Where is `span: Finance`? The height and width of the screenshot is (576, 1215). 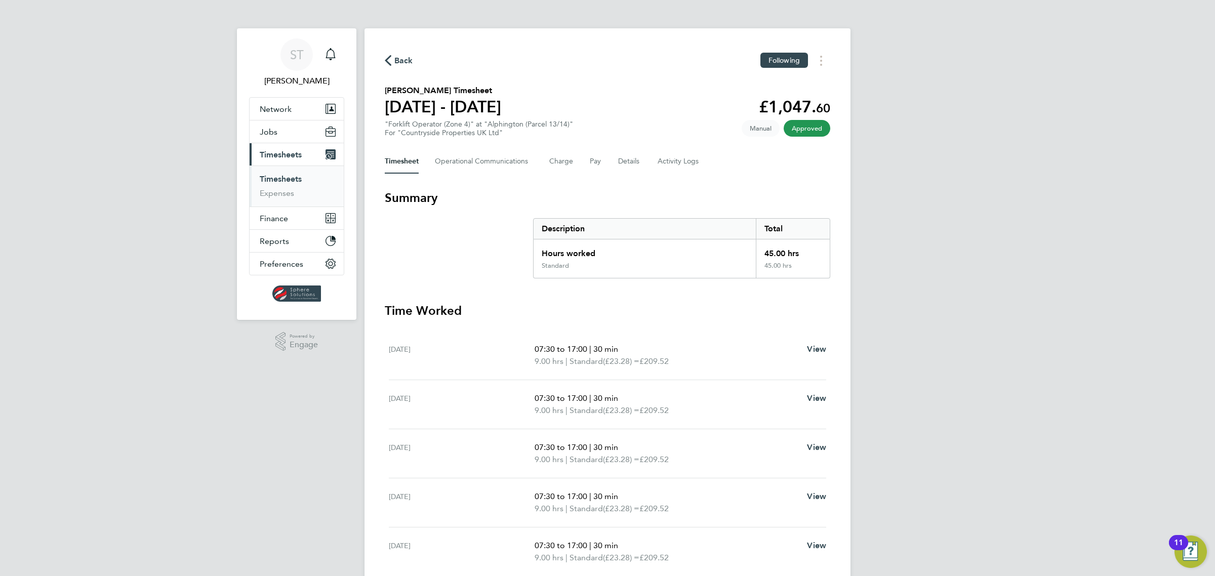
span: Finance is located at coordinates (274, 218).